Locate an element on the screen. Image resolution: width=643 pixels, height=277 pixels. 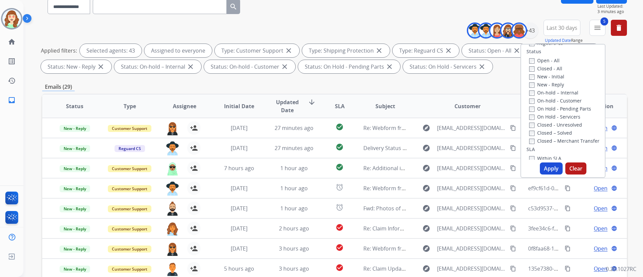
label: On Hold - Pending Parts is located at coordinates (560, 108).